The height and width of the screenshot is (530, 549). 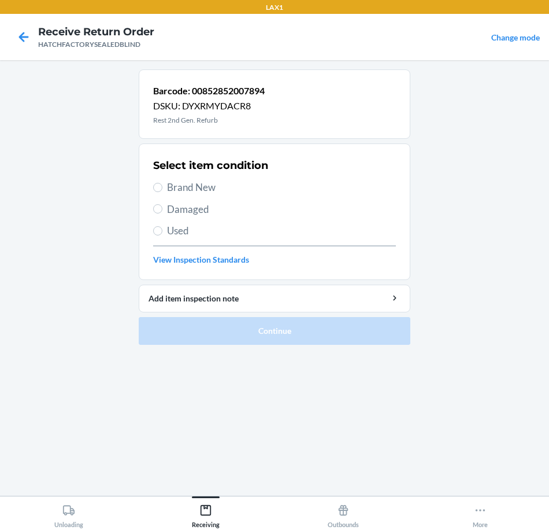 I want to click on span: Used, so click(x=282, y=231).